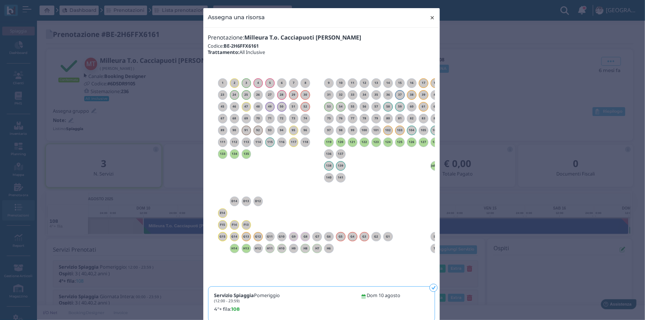  Describe the element at coordinates (329, 166) in the screenshot. I see `h6: 138` at that location.